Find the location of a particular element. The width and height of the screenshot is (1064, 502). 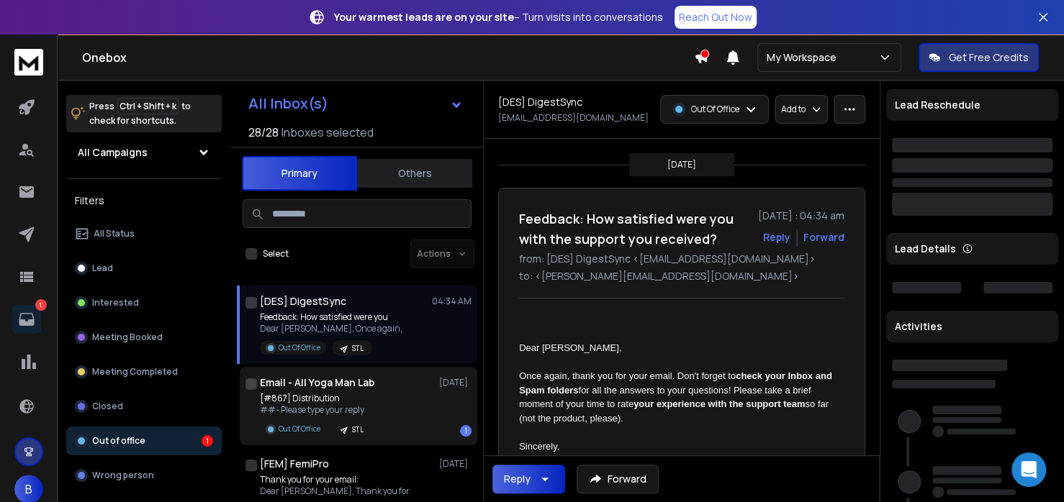

button: Interested is located at coordinates (144, 303).